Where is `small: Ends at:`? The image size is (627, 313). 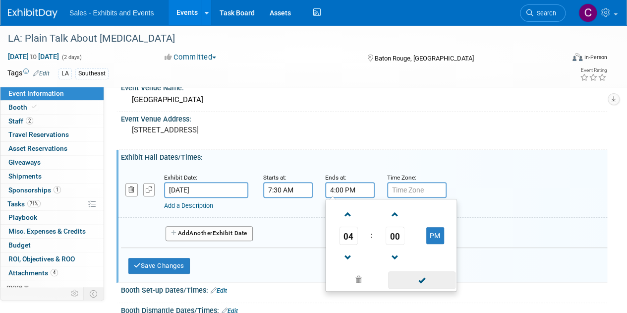
small: Ends at: is located at coordinates (335, 177).